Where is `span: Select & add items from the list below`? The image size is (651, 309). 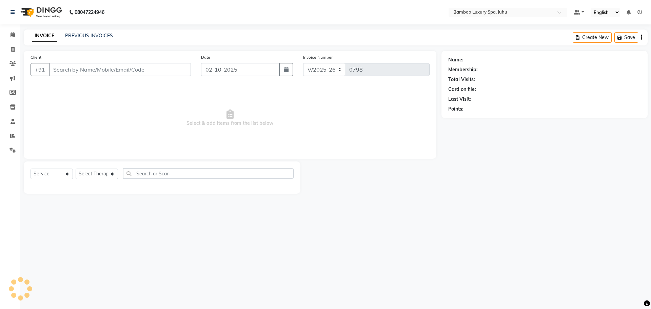 span: Select & add items from the list below is located at coordinates (230, 118).